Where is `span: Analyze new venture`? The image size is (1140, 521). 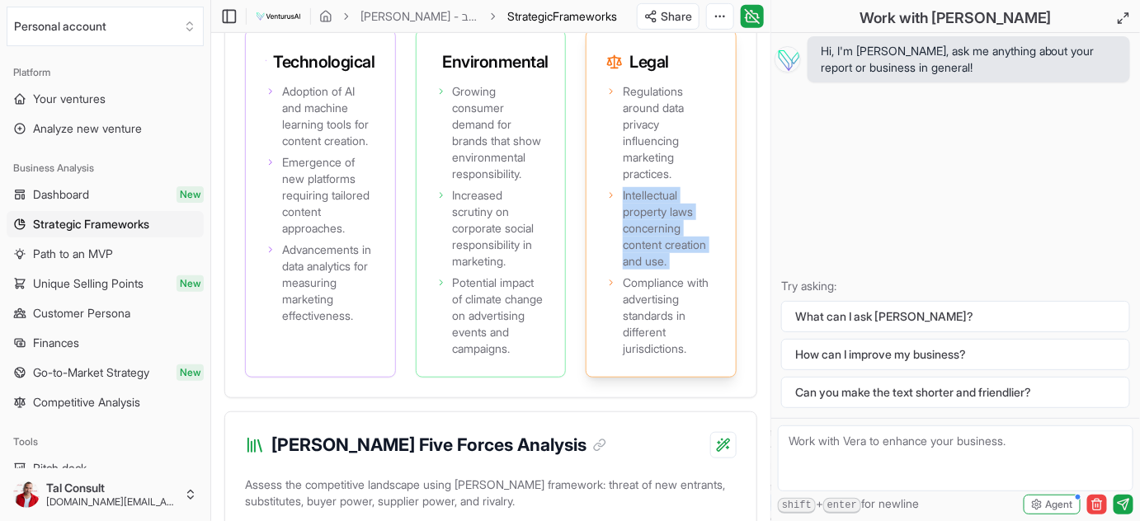
span: Analyze new venture is located at coordinates (87, 129).